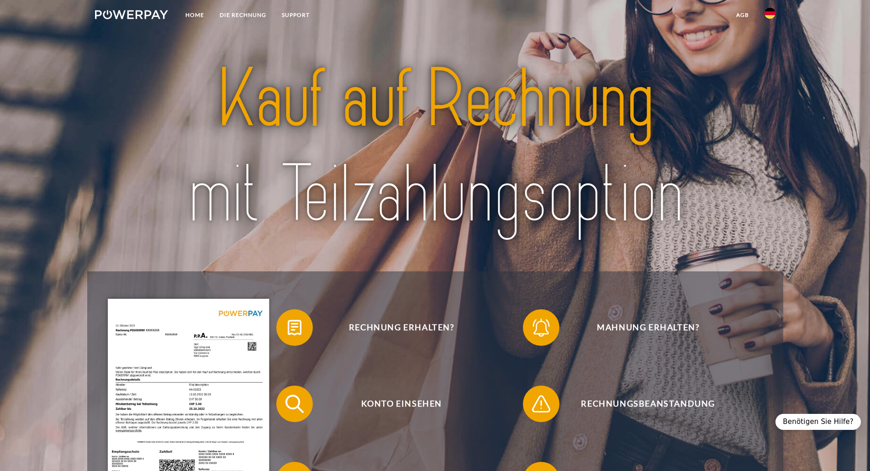  Describe the element at coordinates (435, 147) in the screenshot. I see `img: title-powerpay_de.svg` at that location.